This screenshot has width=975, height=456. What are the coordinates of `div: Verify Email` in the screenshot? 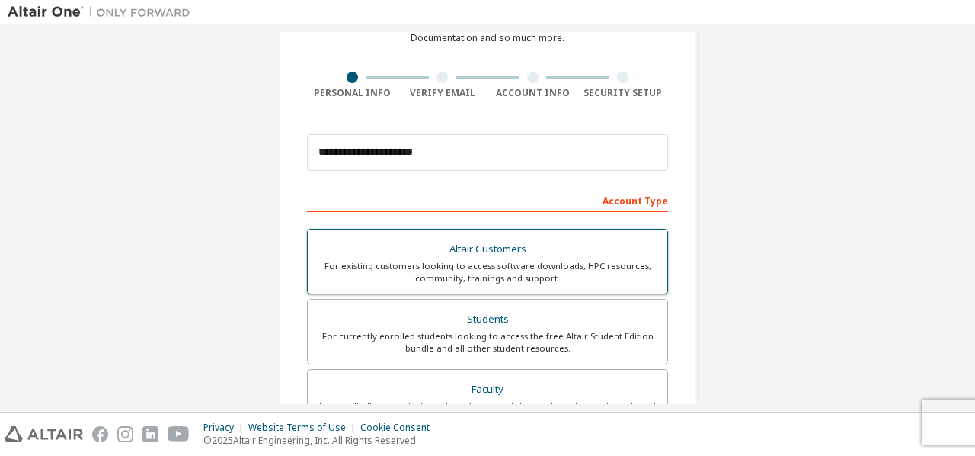 It's located at (443, 93).